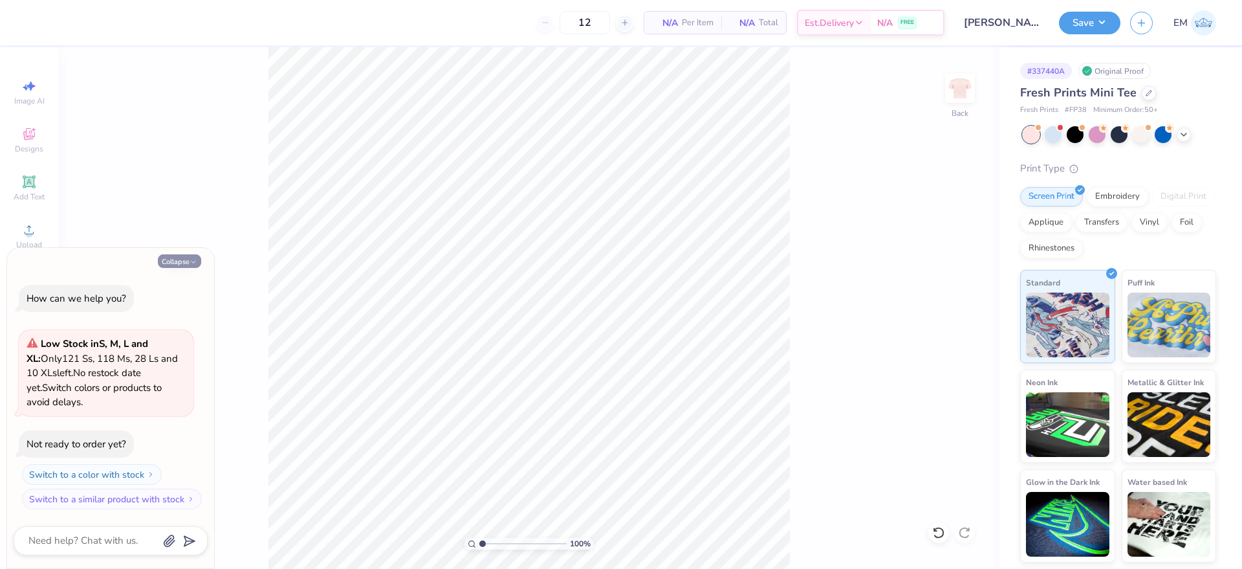 The width and height of the screenshot is (1242, 569). I want to click on span: Total, so click(769, 23).